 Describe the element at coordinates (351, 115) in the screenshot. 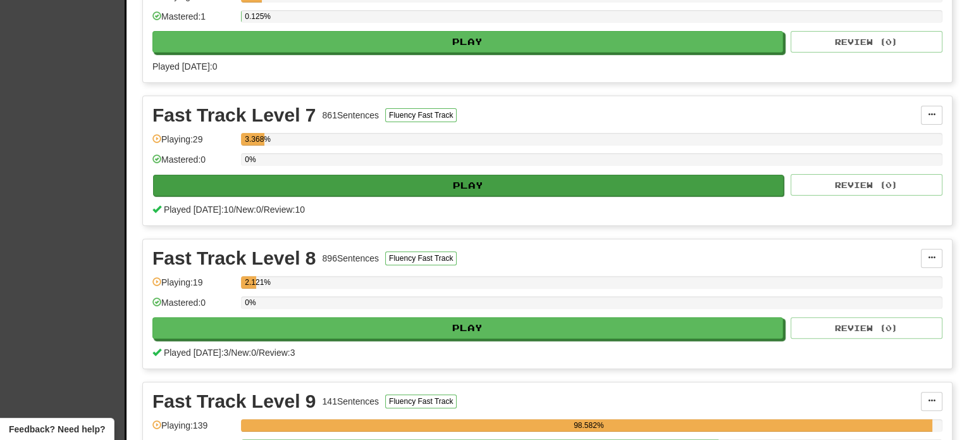

I see `div: 861 Sentences` at that location.